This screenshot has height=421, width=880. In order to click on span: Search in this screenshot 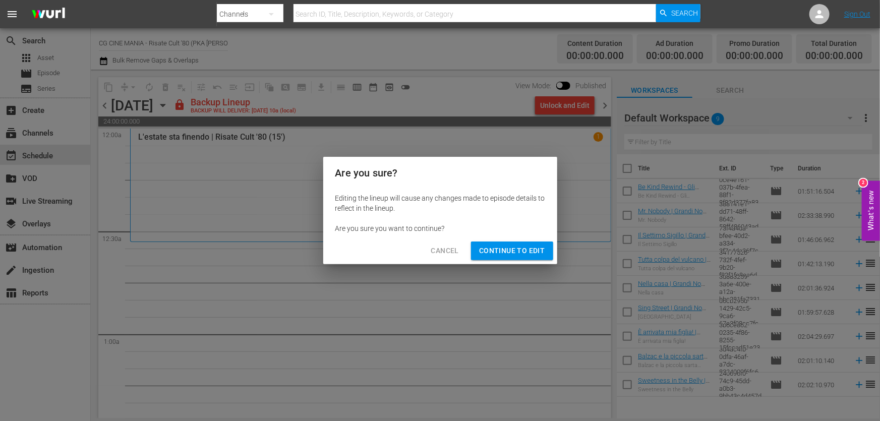, I will do `click(684, 13)`.